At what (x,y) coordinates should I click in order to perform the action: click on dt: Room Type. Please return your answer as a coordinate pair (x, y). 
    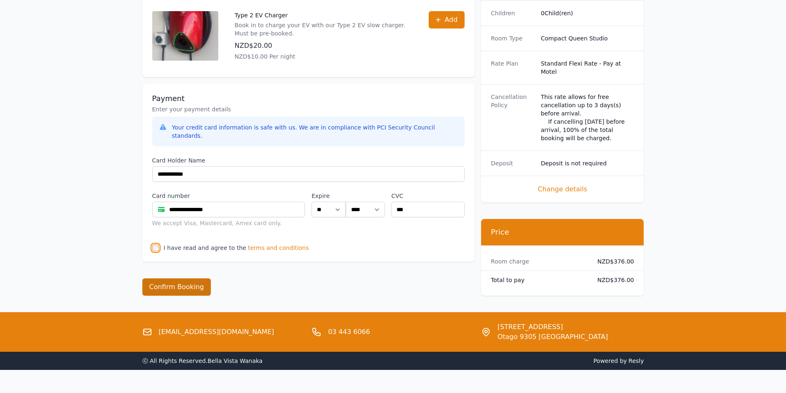
    Looking at the image, I should click on (513, 38).